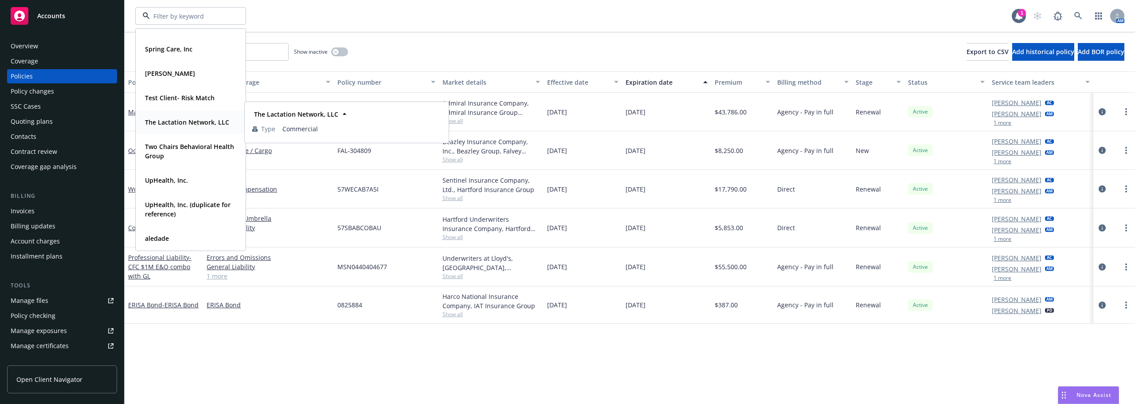 This screenshot has height=404, width=1135. Describe the element at coordinates (33, 361) in the screenshot. I see `div: Manage claims` at that location.